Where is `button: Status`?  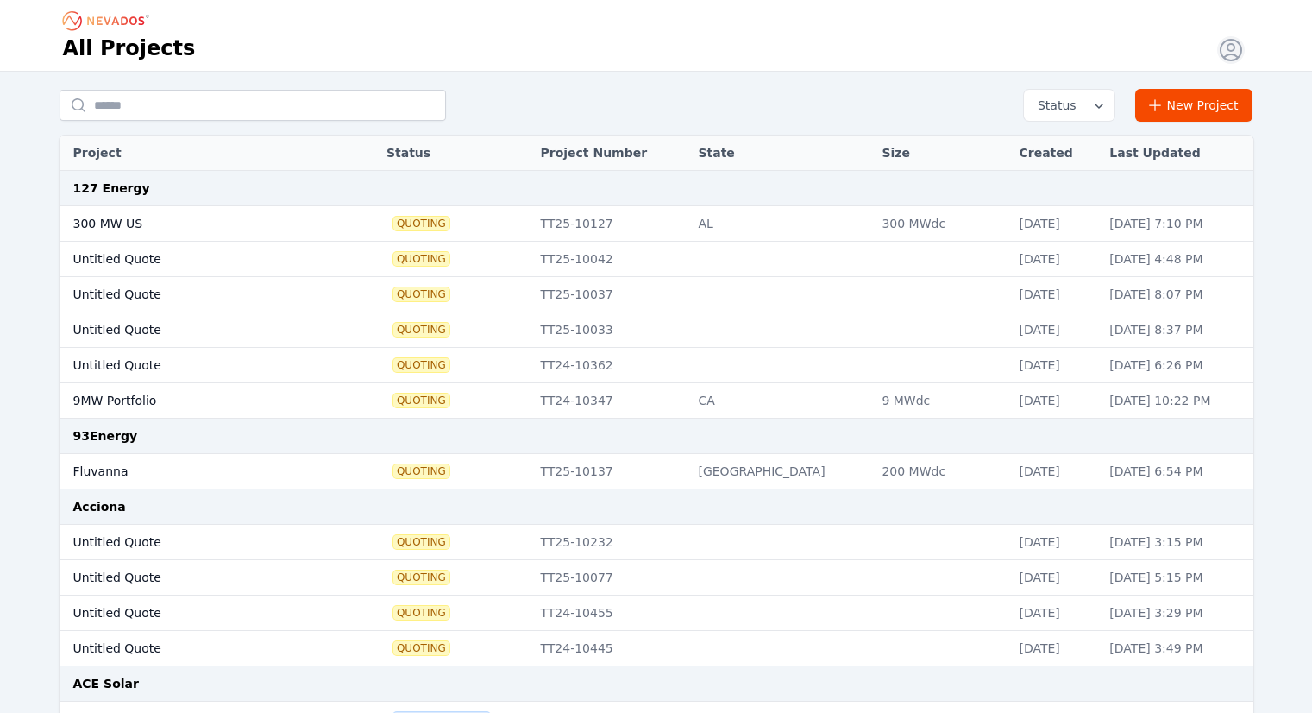
button: Status is located at coordinates (1069, 105).